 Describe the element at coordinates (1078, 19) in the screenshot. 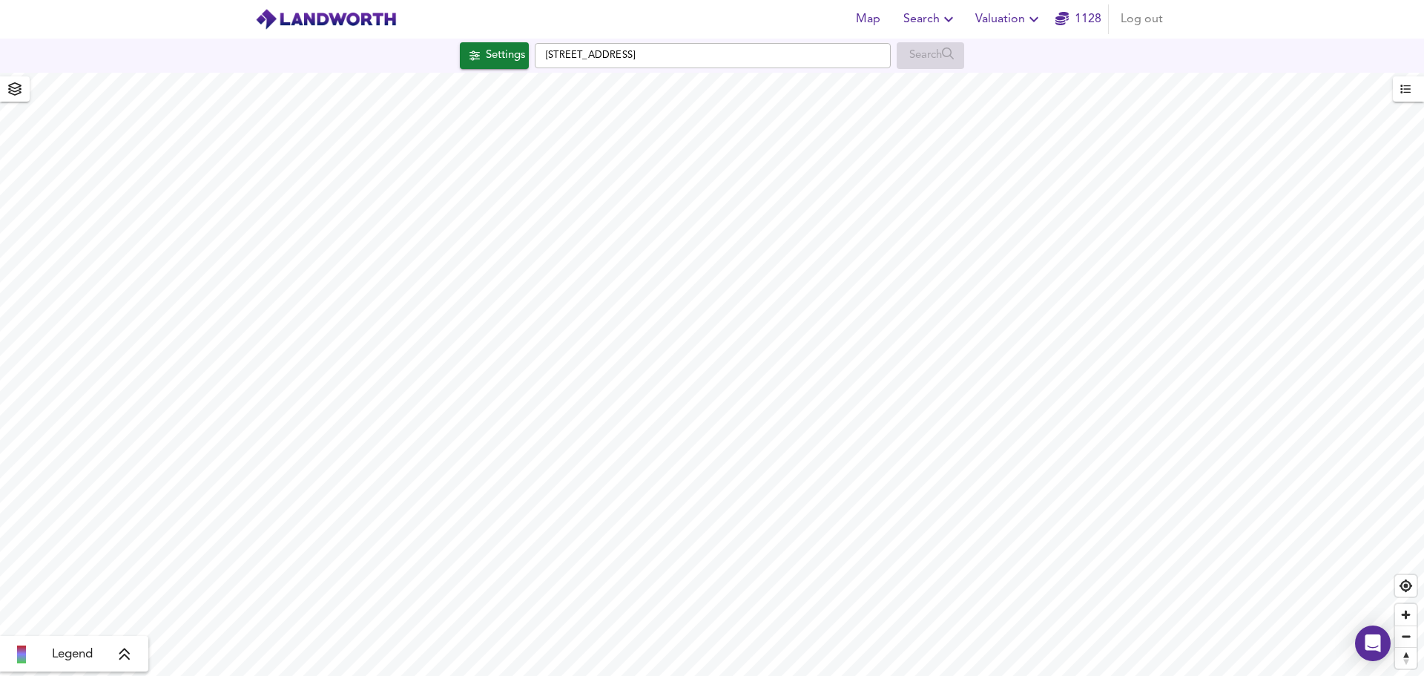

I see `a: 1128` at that location.